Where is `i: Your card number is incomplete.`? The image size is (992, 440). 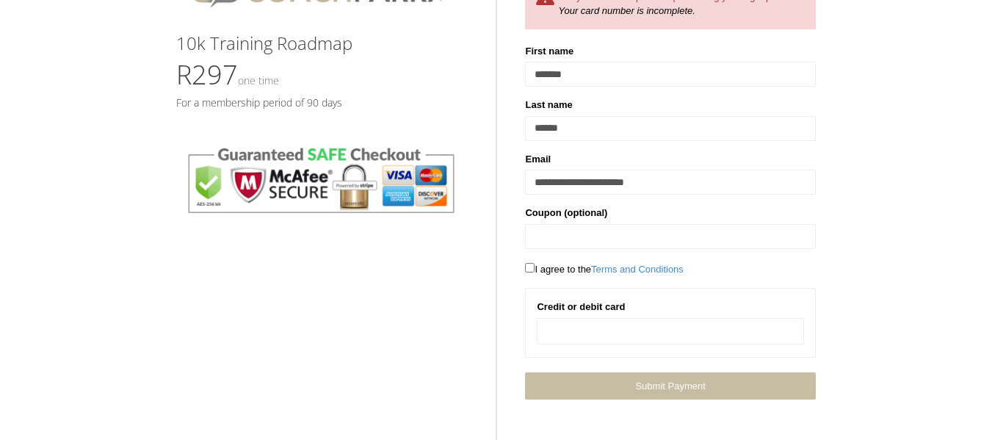
i: Your card number is incomplete. is located at coordinates (626, 10).